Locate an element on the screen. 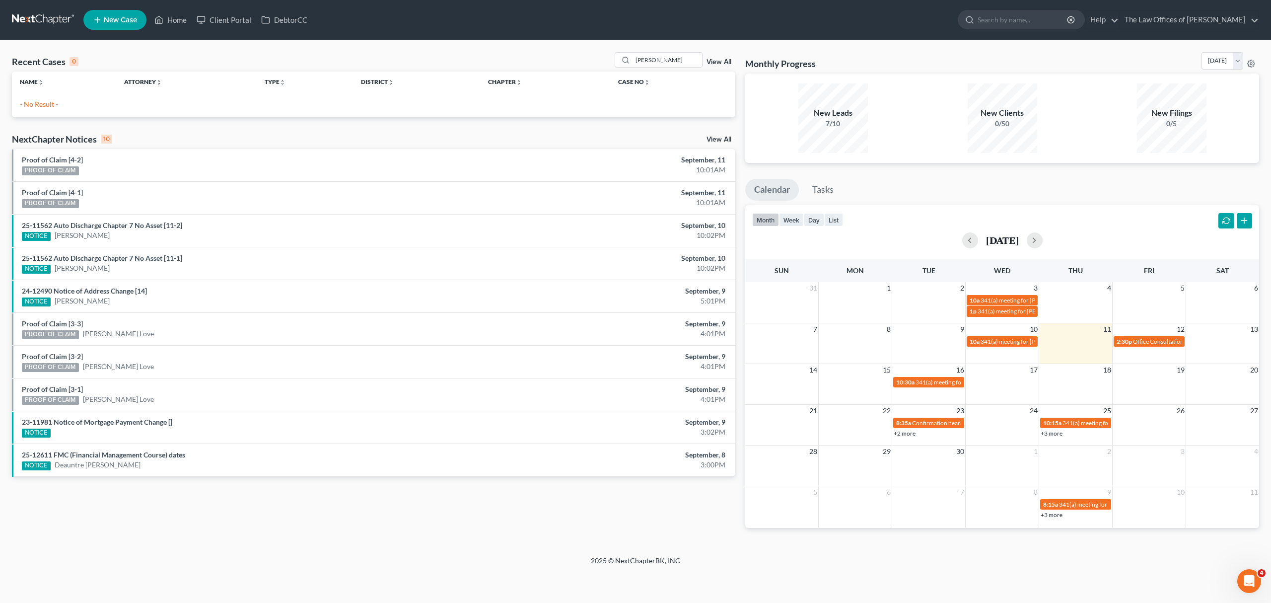 The image size is (1271, 603). a: Case Nounfold_more is located at coordinates (634, 81).